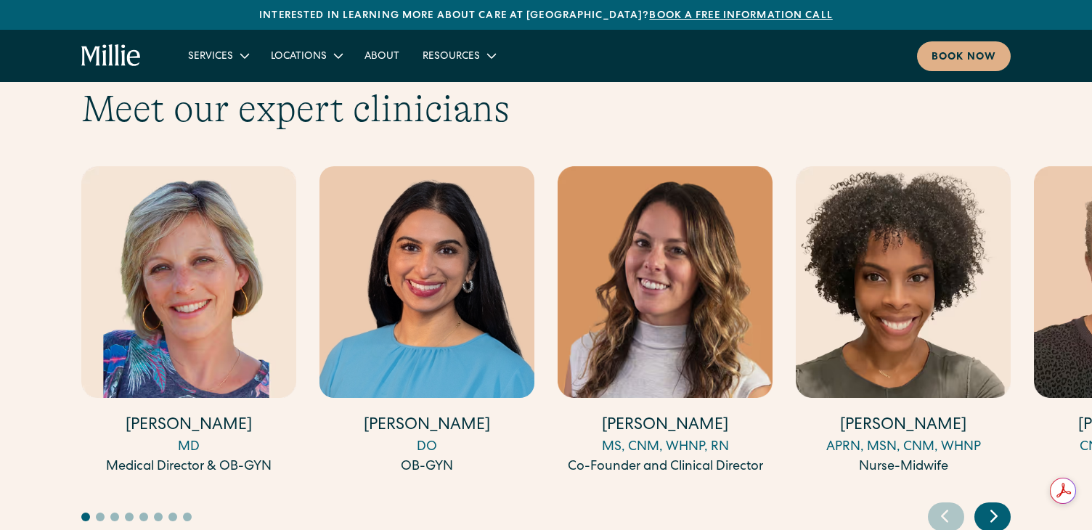 This screenshot has width=1092, height=530. Describe the element at coordinates (111, 56) in the screenshot. I see `a: home` at that location.